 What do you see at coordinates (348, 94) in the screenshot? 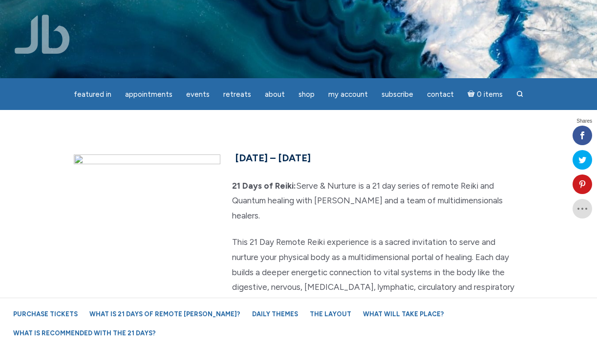
I see `span: My Account` at bounding box center [348, 94].